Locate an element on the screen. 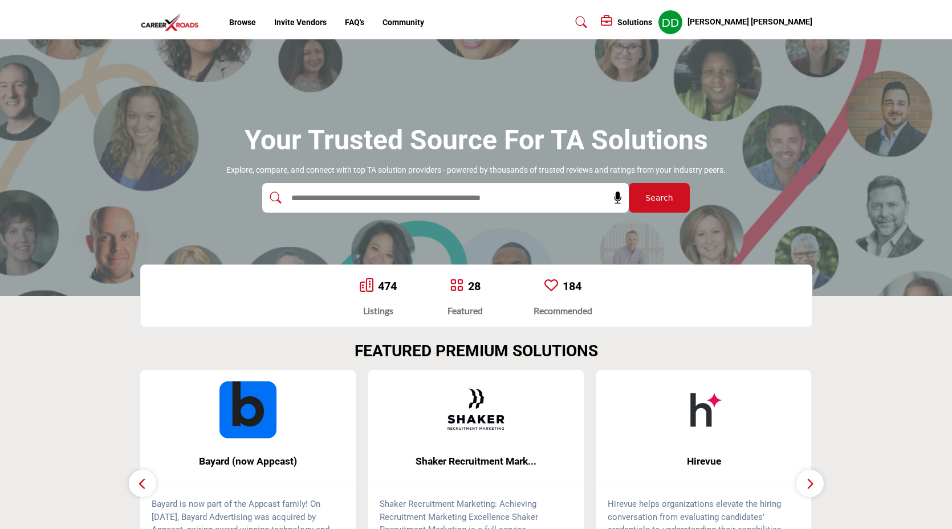 The height and width of the screenshot is (529, 952). div: Recommended is located at coordinates (562, 311).